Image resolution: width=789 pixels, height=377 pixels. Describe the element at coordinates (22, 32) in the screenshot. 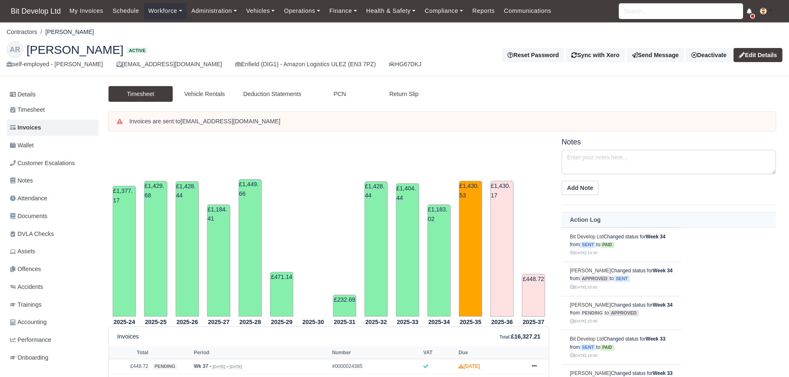

I see `a: Contractors` at that location.